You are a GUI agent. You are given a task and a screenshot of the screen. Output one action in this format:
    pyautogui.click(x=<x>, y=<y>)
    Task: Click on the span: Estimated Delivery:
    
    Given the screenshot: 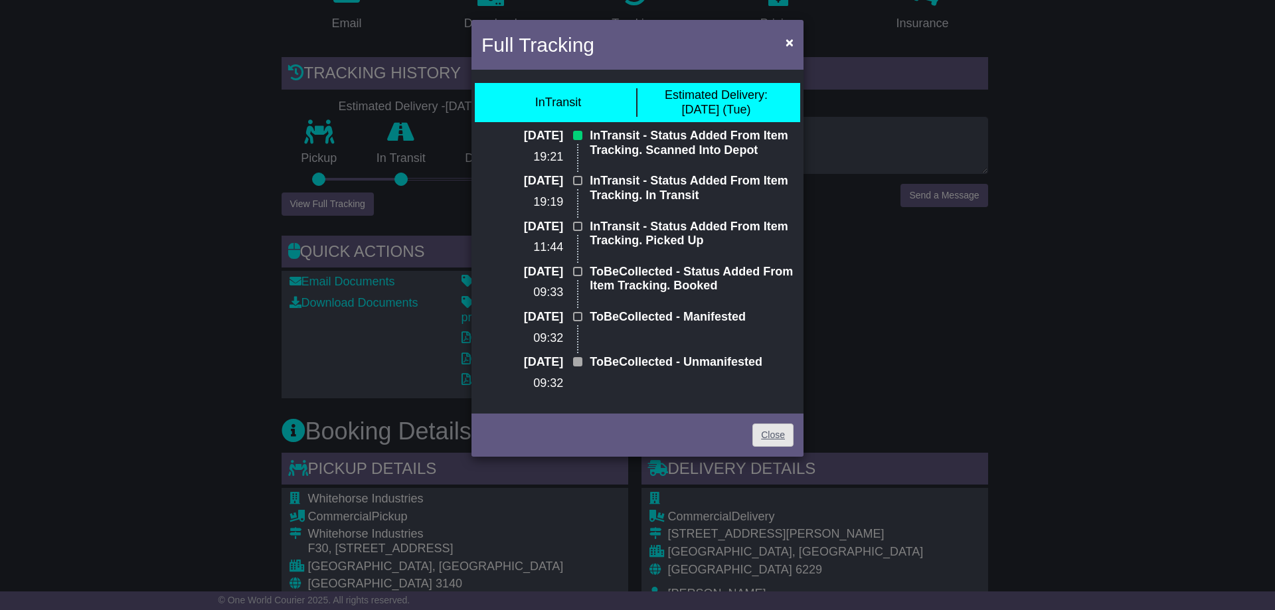 What is the action you would take?
    pyautogui.click(x=716, y=95)
    